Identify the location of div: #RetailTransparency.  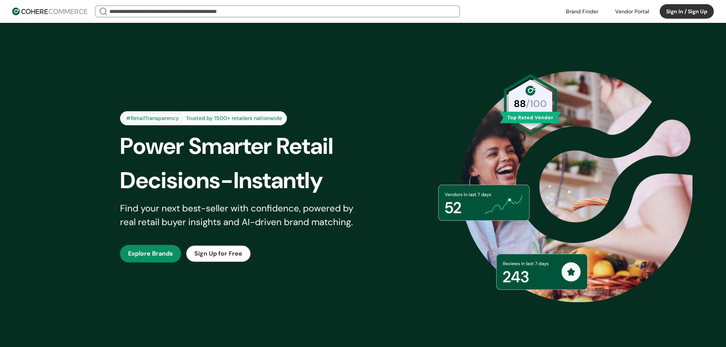
(152, 118).